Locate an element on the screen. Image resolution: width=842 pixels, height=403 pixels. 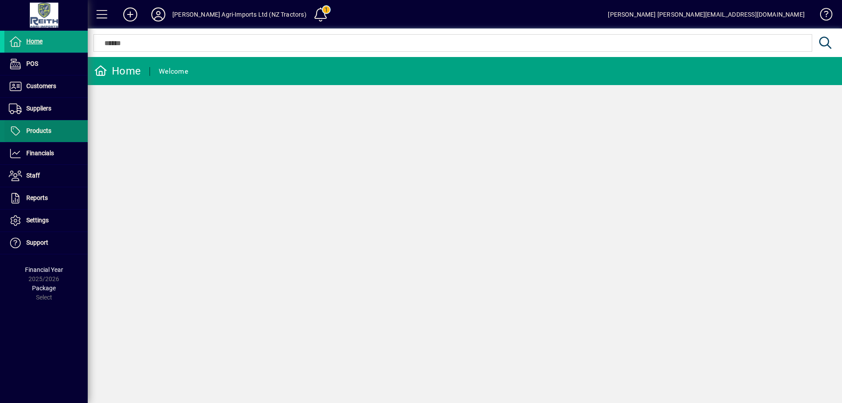
a: Products is located at coordinates (46, 131).